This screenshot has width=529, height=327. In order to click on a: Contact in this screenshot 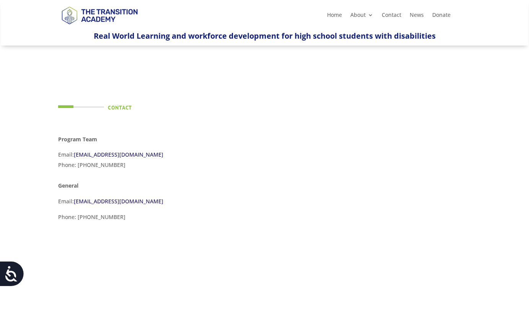, I will do `click(391, 16)`.